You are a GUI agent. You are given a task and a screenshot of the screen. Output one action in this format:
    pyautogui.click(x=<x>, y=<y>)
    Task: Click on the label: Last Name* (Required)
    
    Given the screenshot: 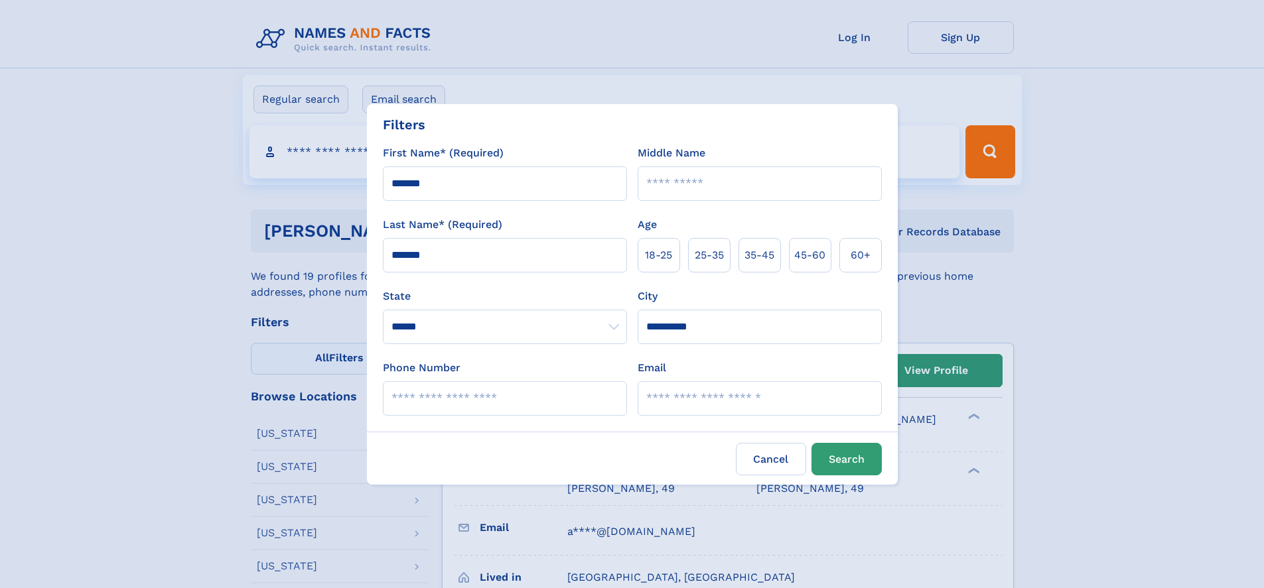 What is the action you would take?
    pyautogui.click(x=442, y=225)
    